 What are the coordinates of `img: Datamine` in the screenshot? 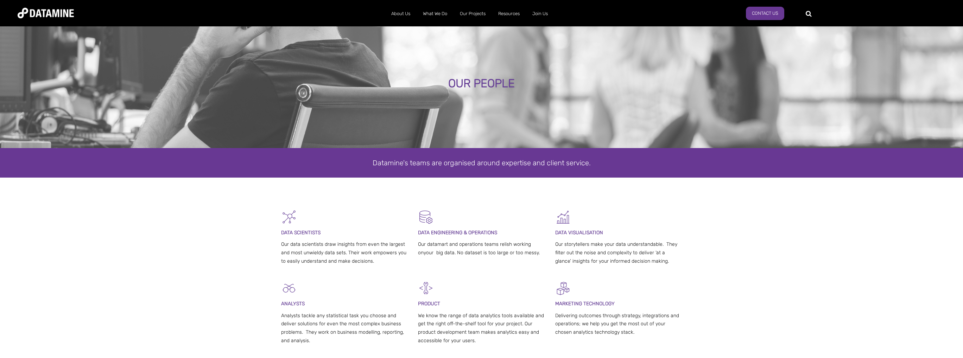 It's located at (46, 13).